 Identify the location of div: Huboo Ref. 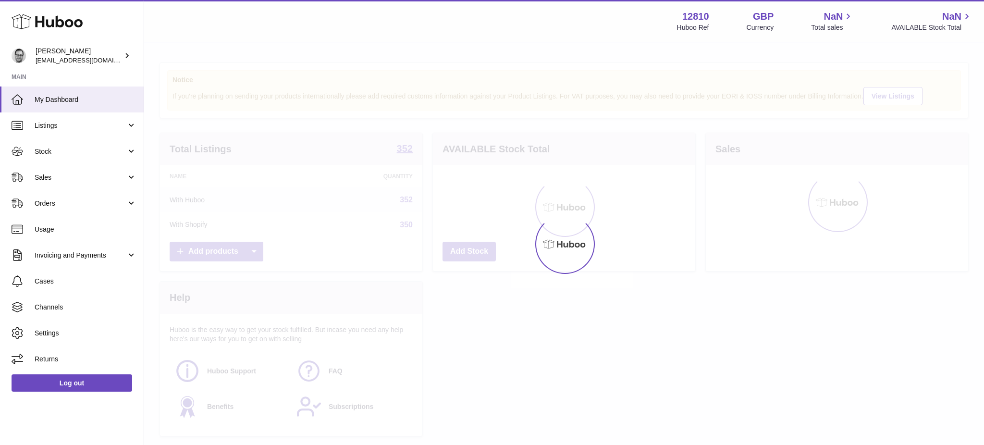
(693, 27).